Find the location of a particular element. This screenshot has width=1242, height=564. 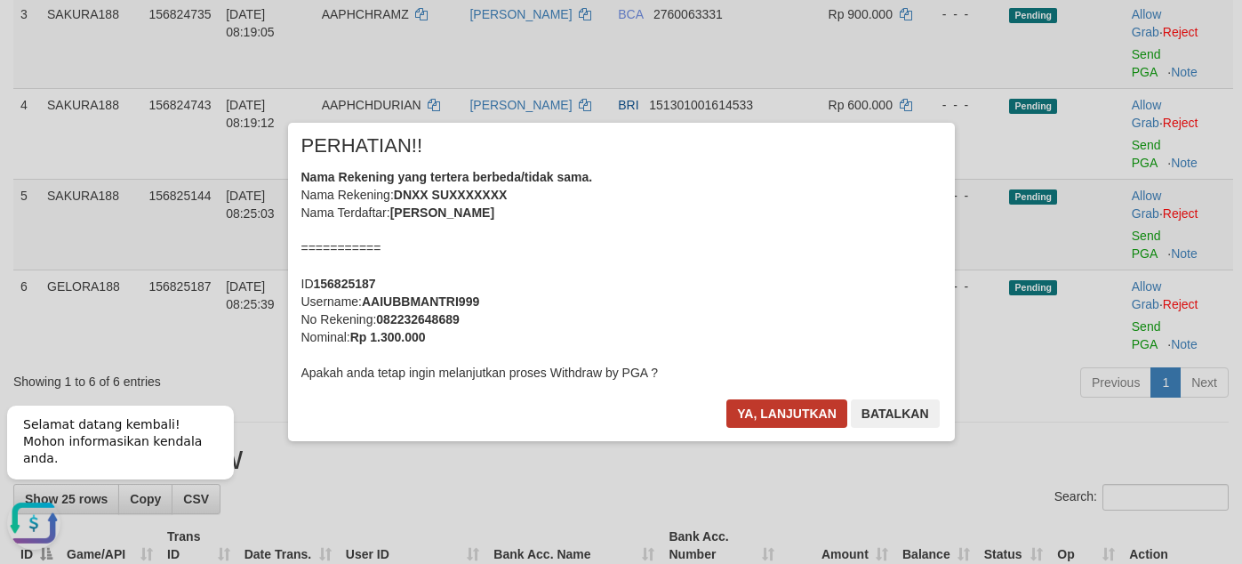

span: Selamat datang kembali! Mohon informasikan kendala anda. is located at coordinates (112, 52).